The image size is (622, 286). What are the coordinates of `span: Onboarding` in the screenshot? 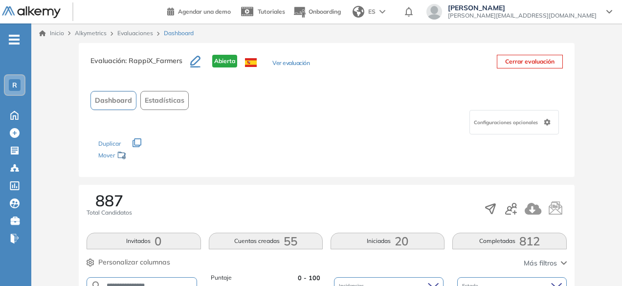 It's located at (325, 11).